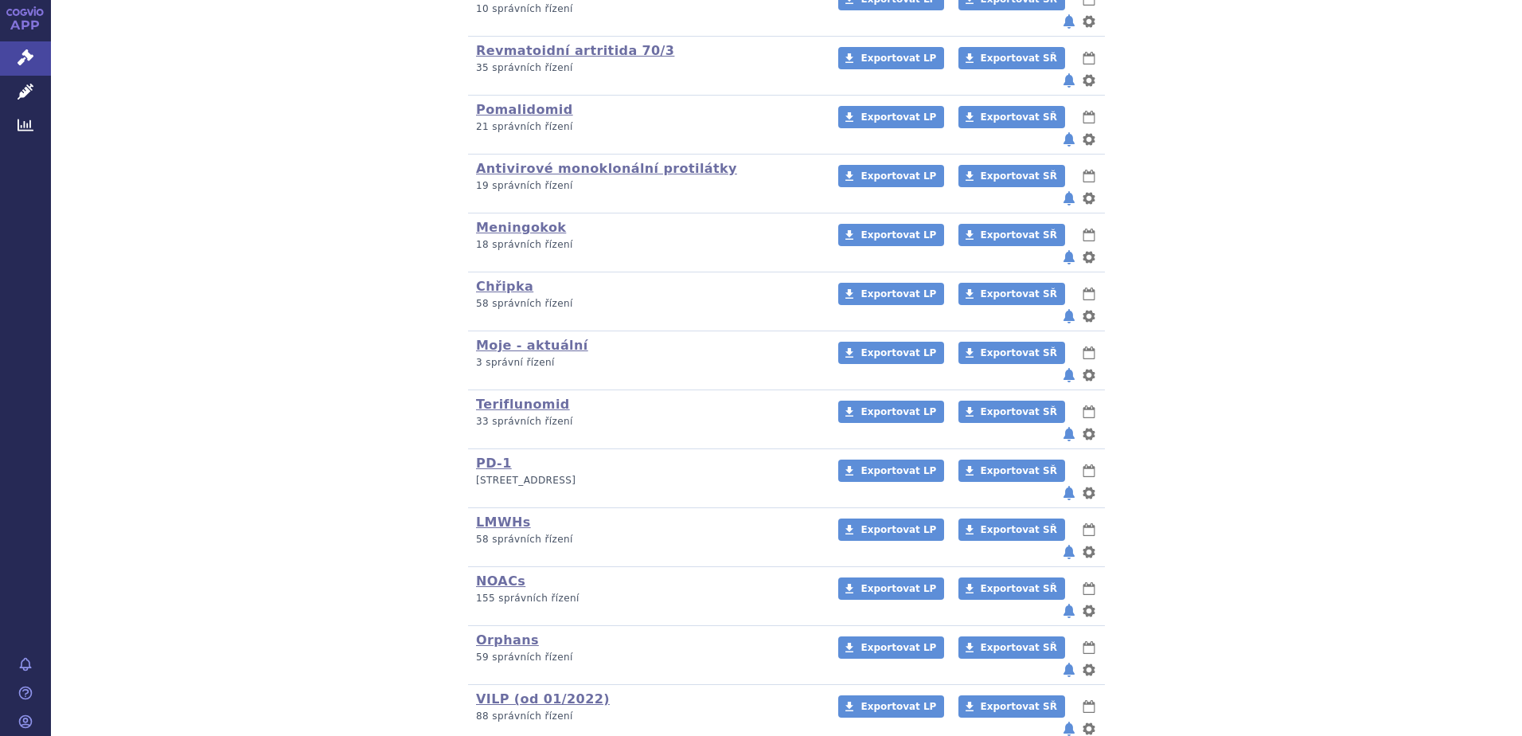  What do you see at coordinates (646, 598) in the screenshot?
I see `p: 155 správních řízení` at bounding box center [646, 598].